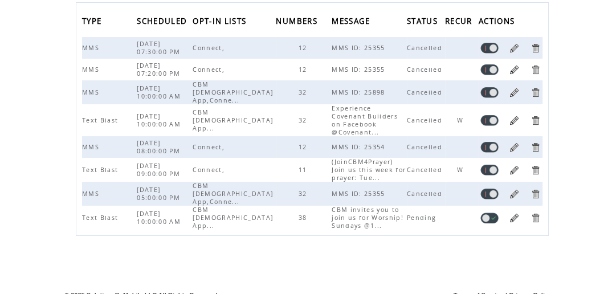 The width and height of the screenshot is (616, 294). I want to click on span: 11, so click(305, 170).